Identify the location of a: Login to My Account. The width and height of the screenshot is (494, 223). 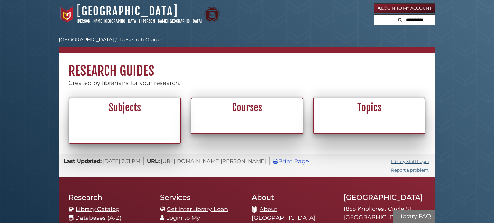
(404, 8).